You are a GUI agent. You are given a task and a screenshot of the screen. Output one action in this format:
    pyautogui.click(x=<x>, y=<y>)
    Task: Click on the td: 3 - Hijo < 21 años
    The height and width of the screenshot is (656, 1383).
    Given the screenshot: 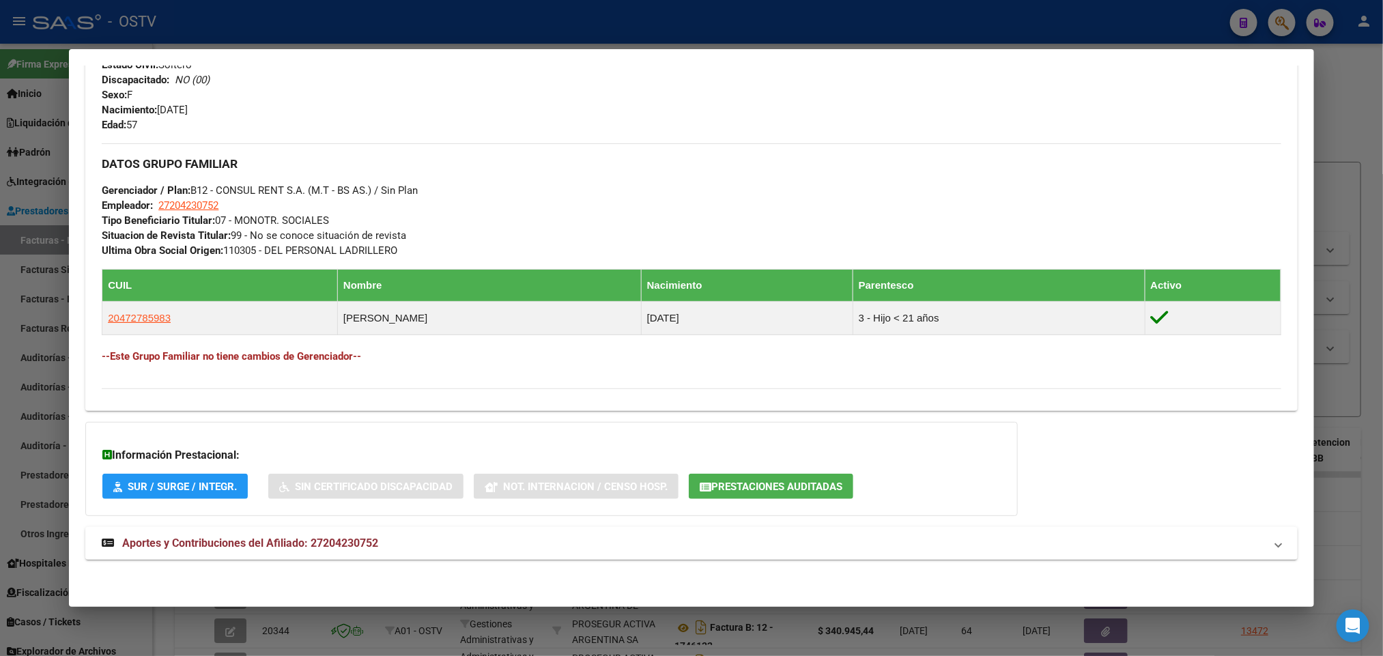 What is the action you would take?
    pyautogui.click(x=999, y=318)
    